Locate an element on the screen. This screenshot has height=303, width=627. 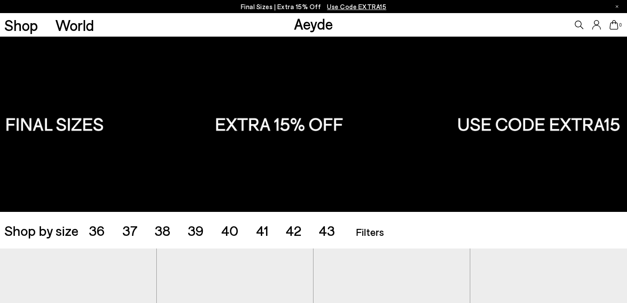
span: 38 is located at coordinates (162, 230).